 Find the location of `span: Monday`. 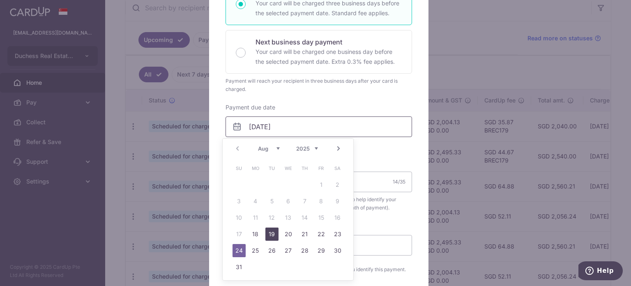

span: Monday is located at coordinates (256, 168).